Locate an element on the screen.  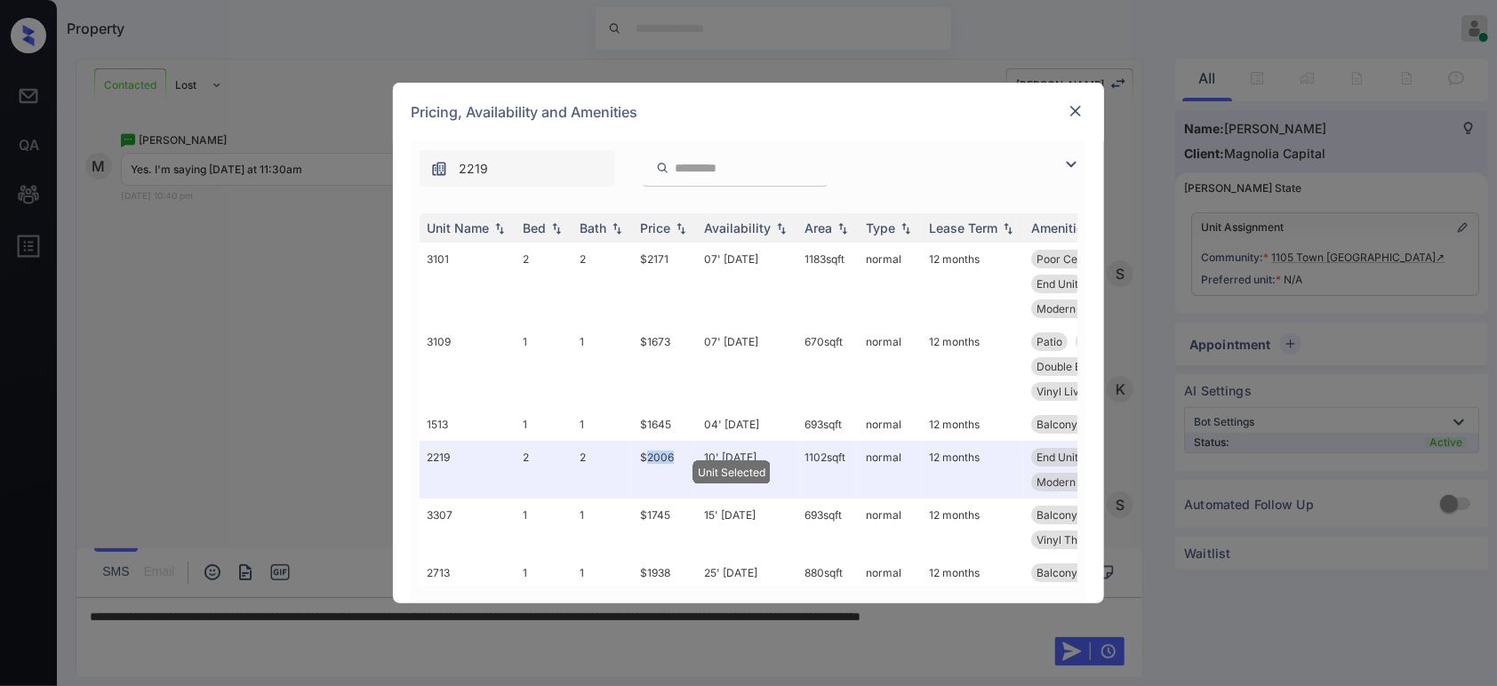
td: $1938 is located at coordinates (665, 597).